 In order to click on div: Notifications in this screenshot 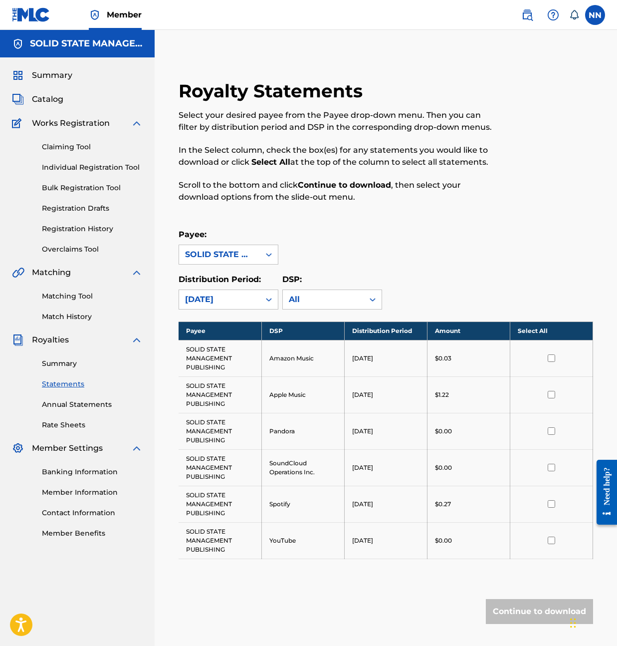, I will do `click(574, 15)`.